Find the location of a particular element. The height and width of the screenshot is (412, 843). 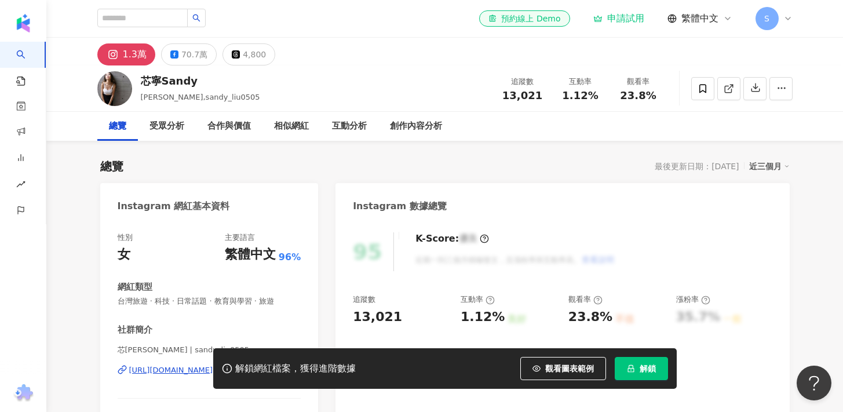

div: 合作與價值 is located at coordinates (229, 126).